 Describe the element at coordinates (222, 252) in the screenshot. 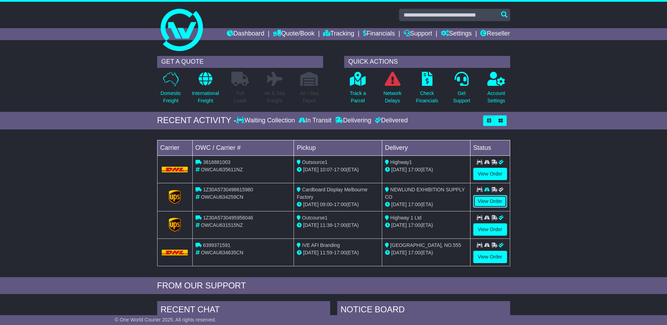

I see `span: OWCAU634635CN` at that location.